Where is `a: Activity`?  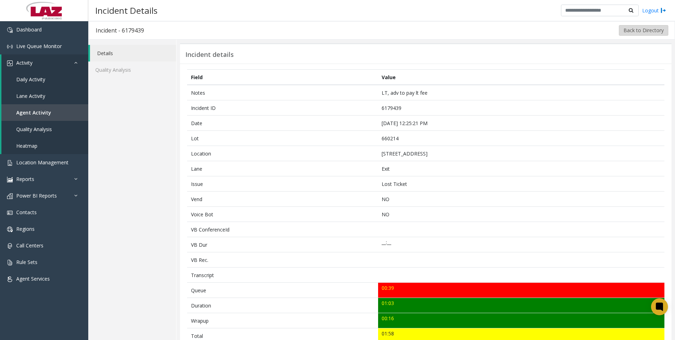
a: Activity is located at coordinates (45, 62).